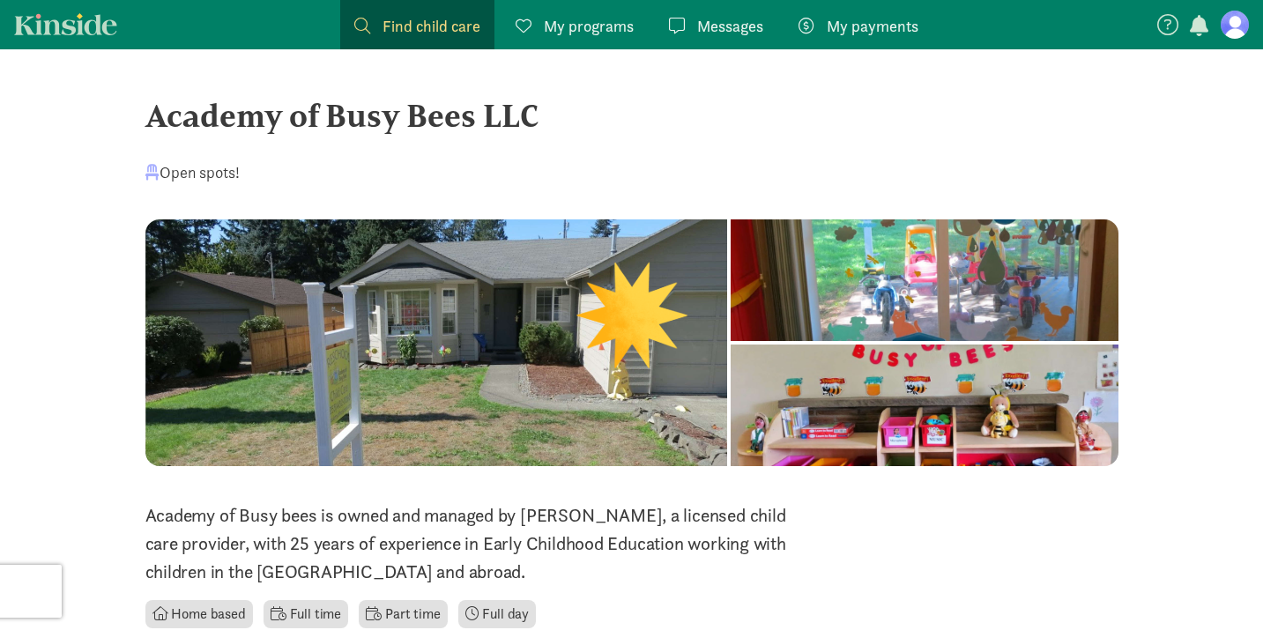 This screenshot has width=1263, height=630. Describe the element at coordinates (497, 614) in the screenshot. I see `li: Full day` at that location.